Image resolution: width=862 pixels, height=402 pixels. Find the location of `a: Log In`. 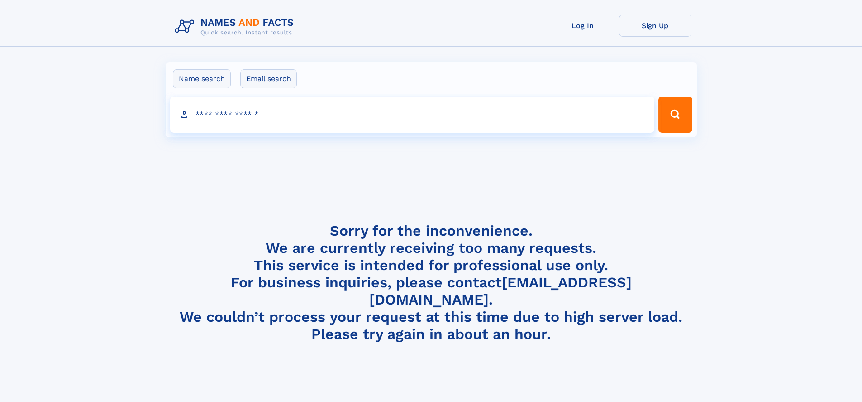

a: Log In is located at coordinates (583, 25).